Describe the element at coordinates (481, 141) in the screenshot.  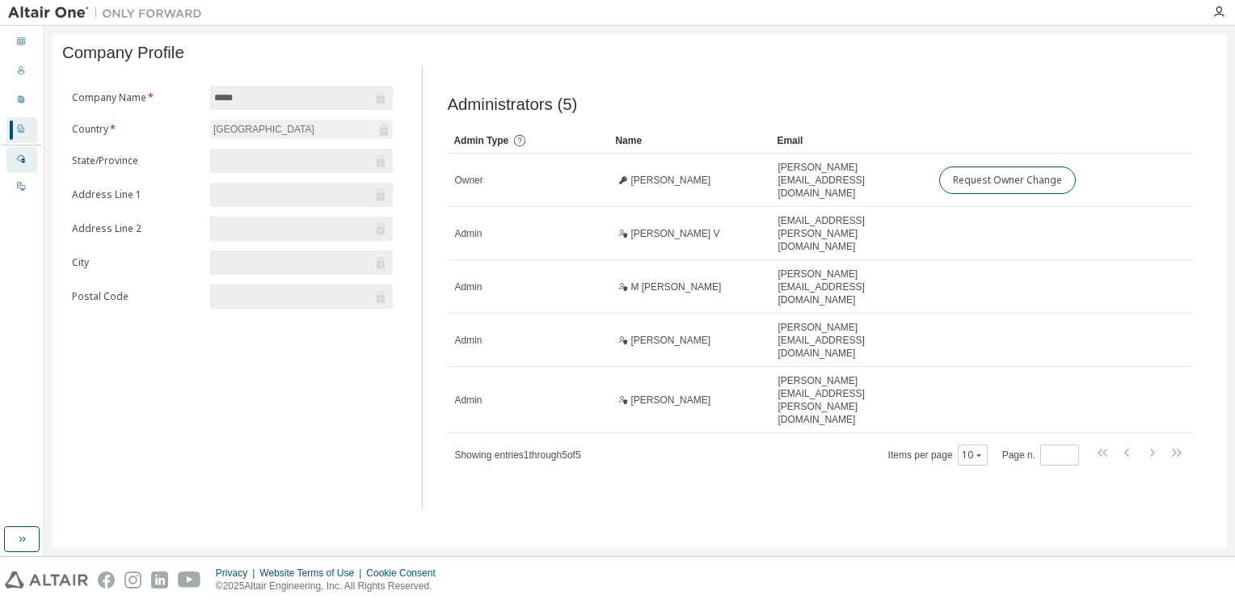
I see `span: Admin Type` at that location.